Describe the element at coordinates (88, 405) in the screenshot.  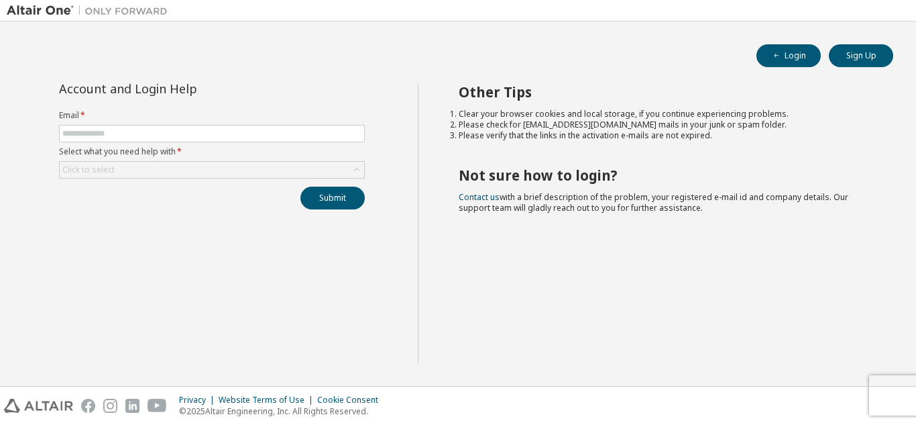
I see `img: facebook.svg` at that location.